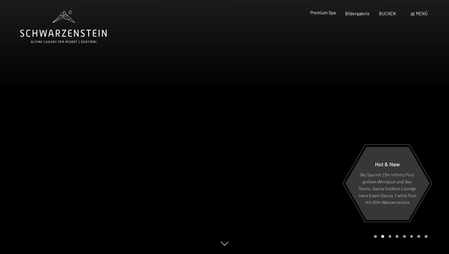 Image resolution: width=449 pixels, height=254 pixels. I want to click on span: Bildergalerie, so click(358, 13).